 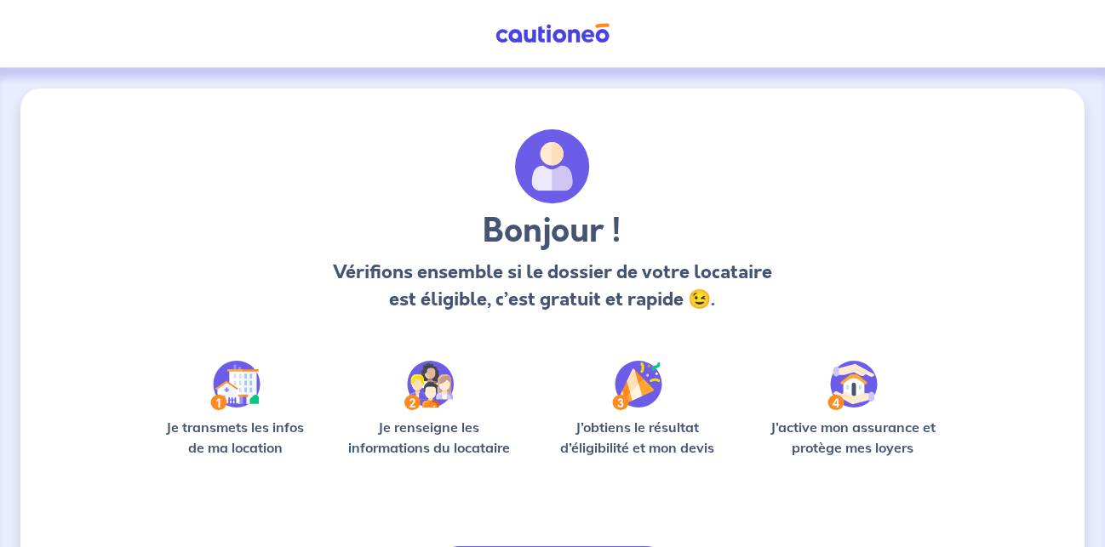 What do you see at coordinates (552, 33) in the screenshot?
I see `img: Cautioneo` at bounding box center [552, 33].